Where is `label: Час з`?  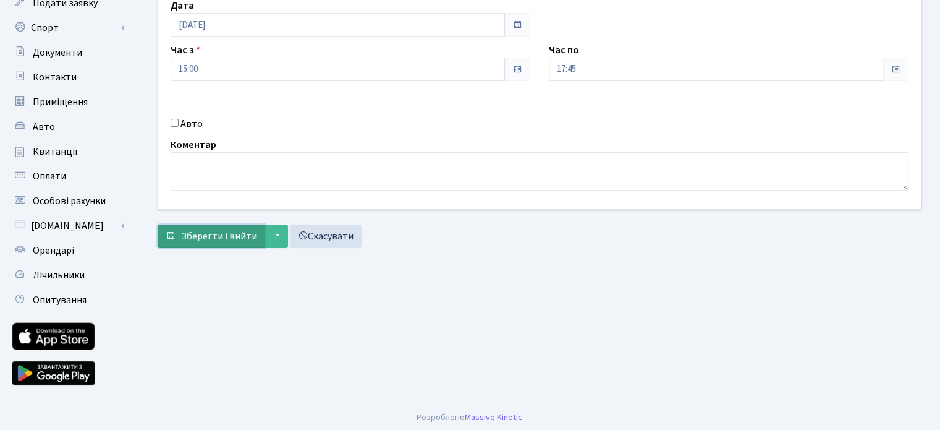 label: Час з is located at coordinates (185, 50).